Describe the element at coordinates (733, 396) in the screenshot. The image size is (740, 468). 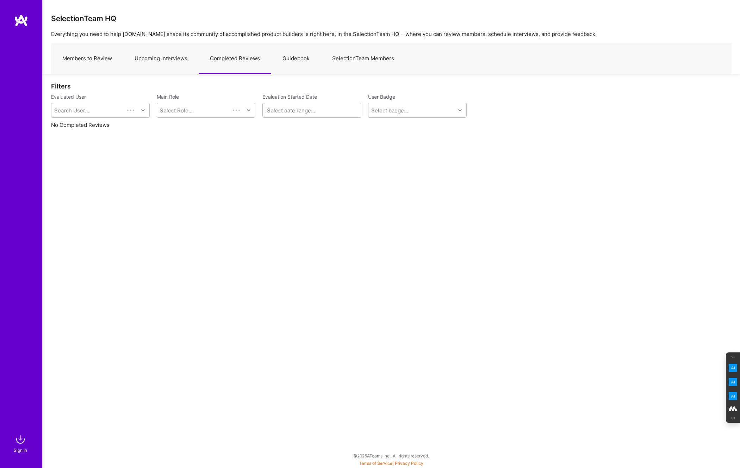
I see `img: Jargon Buster icon` at that location.